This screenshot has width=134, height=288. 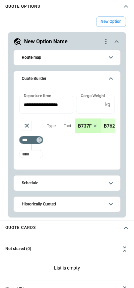 What do you see at coordinates (110, 126) in the screenshot?
I see `p: B762` at bounding box center [110, 126].